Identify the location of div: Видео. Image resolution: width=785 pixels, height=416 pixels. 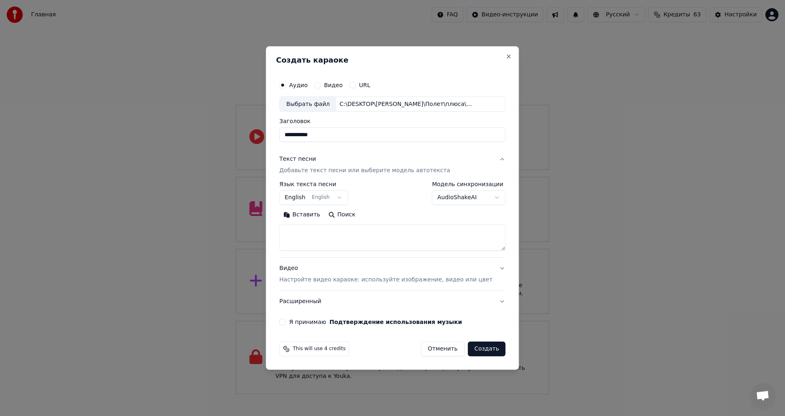
(386, 274).